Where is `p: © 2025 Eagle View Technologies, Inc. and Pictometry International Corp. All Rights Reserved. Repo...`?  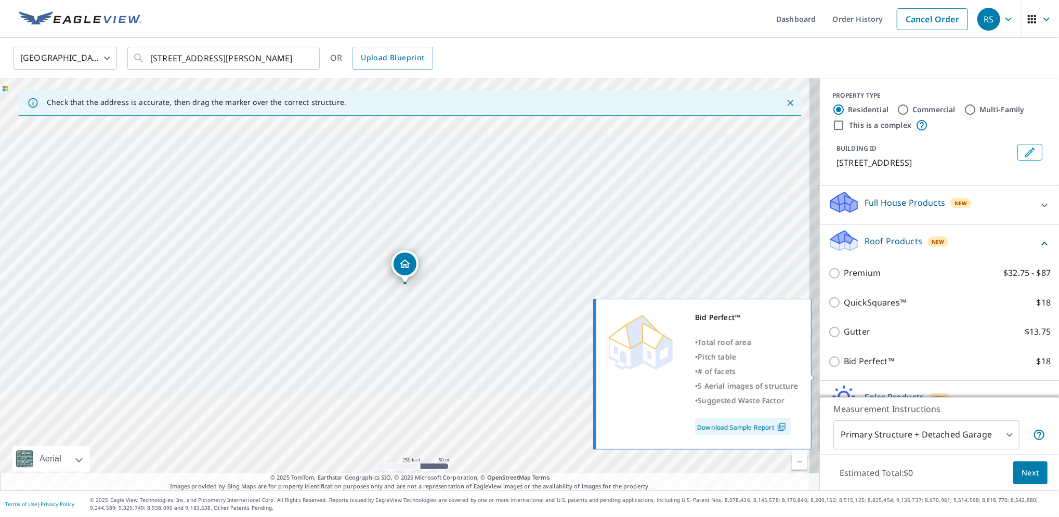 p: © 2025 Eagle View Technologies, Inc. and Pictometry International Corp. All Rights Reserved. Repo... is located at coordinates (572, 504).